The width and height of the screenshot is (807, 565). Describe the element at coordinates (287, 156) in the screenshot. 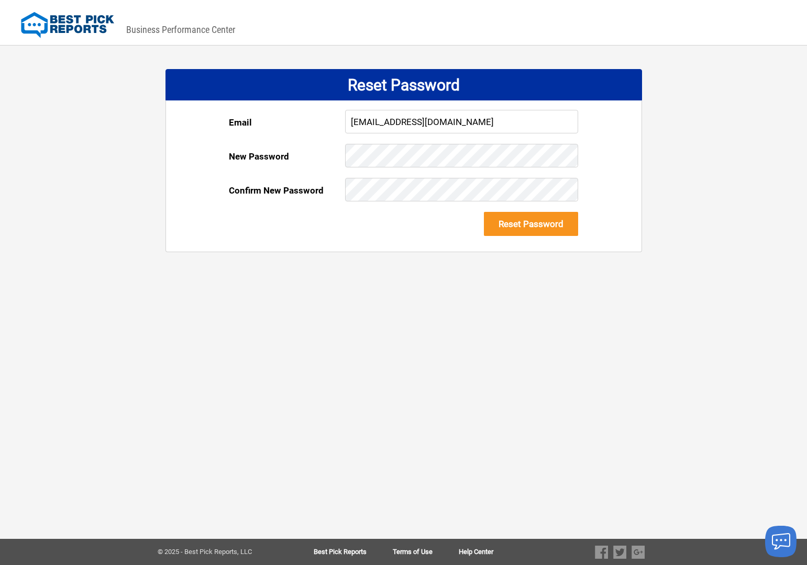

I see `div: New Password` at that location.